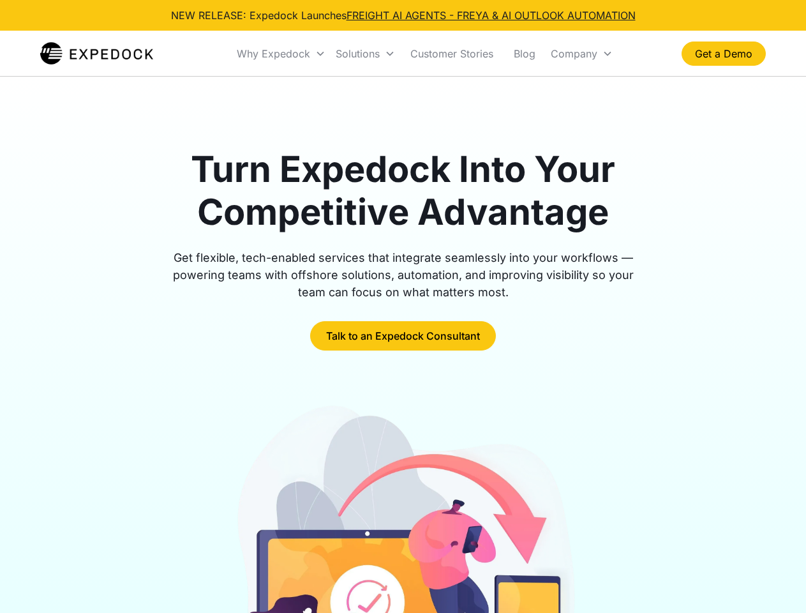  What do you see at coordinates (491, 15) in the screenshot?
I see `a: FREIGHT AI AGENTS - FREYA & AI OUTLOOK AUTOMATION` at bounding box center [491, 15].